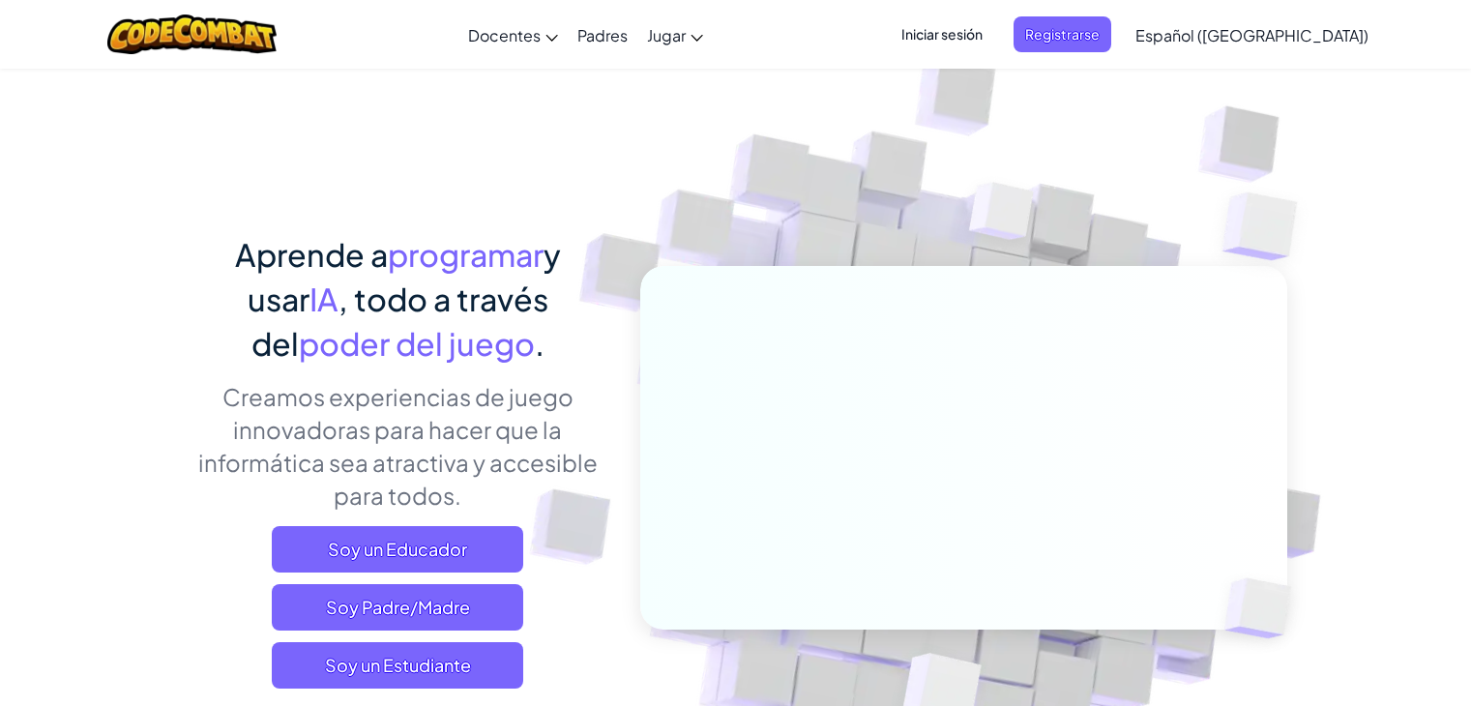 The height and width of the screenshot is (706, 1471). Describe the element at coordinates (675, 35) in the screenshot. I see `a: Jugar` at that location.